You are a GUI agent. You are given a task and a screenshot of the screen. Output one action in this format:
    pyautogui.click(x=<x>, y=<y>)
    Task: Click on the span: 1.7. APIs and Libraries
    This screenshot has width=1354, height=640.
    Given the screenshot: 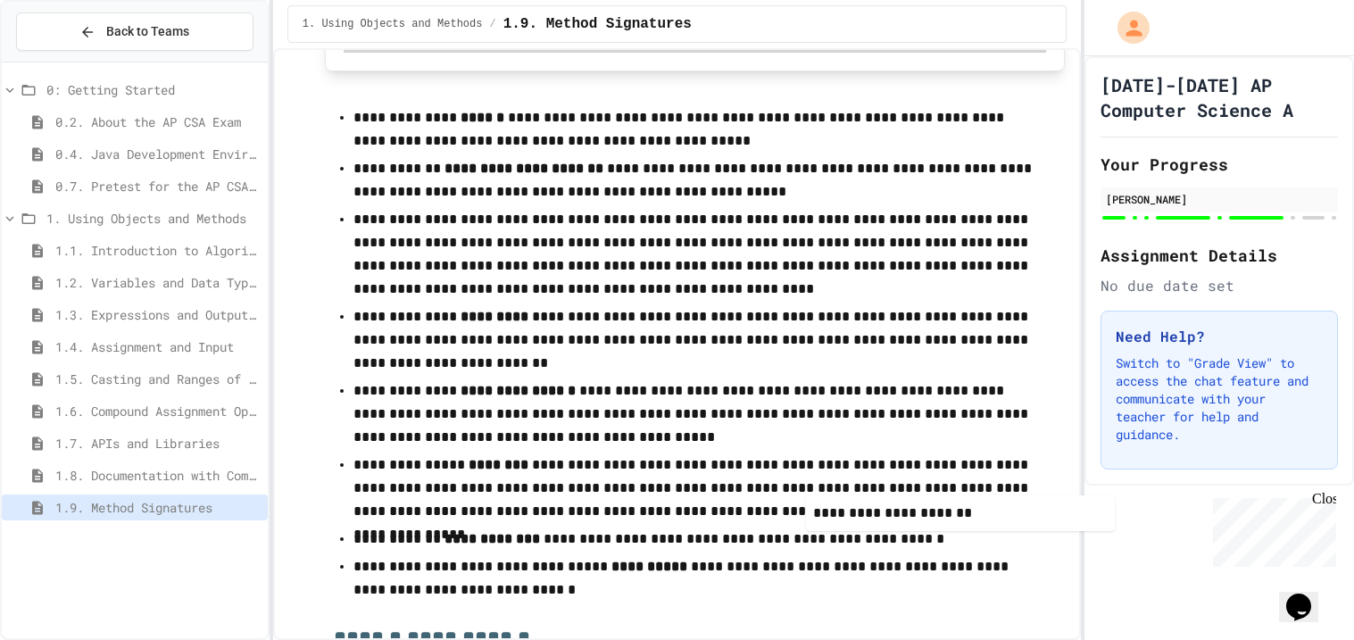 What is the action you would take?
    pyautogui.click(x=158, y=443)
    